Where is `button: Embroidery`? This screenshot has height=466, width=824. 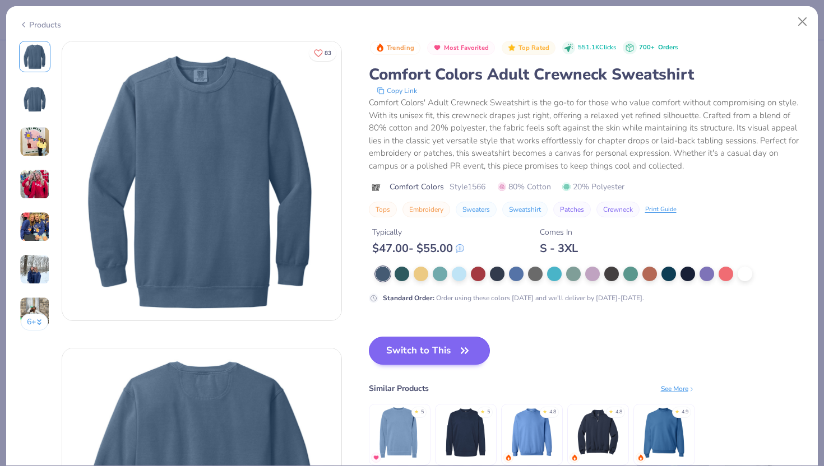 button: Embroidery is located at coordinates (426, 210).